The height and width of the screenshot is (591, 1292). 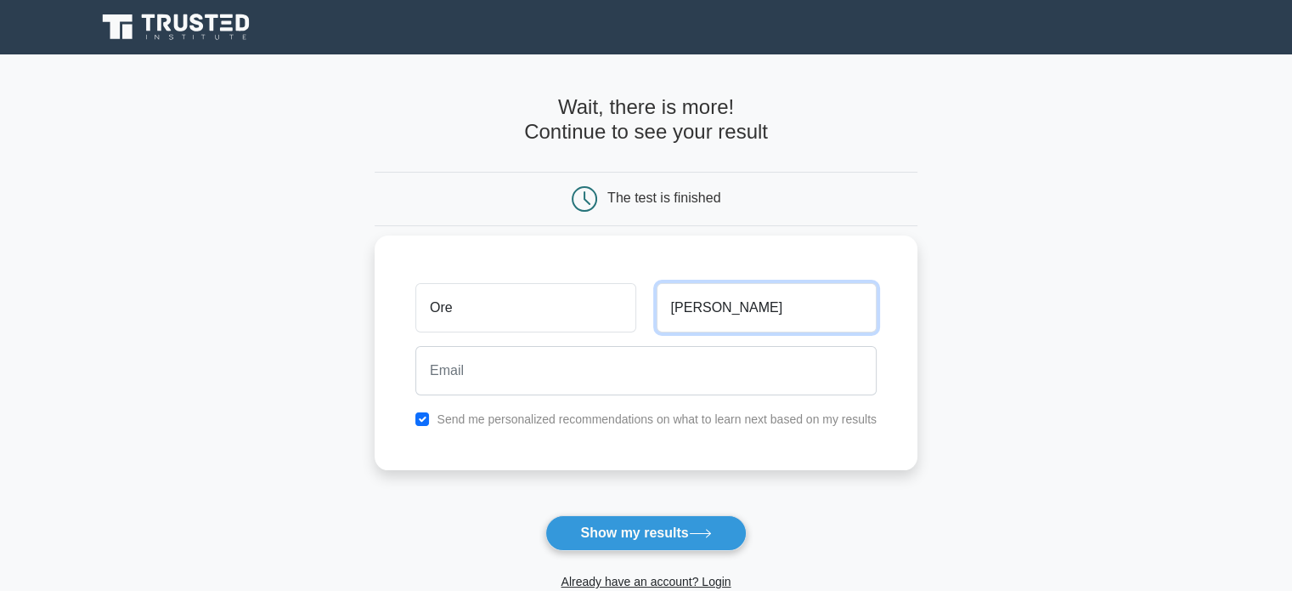 I want to click on input: Last name, so click(x=766, y=308).